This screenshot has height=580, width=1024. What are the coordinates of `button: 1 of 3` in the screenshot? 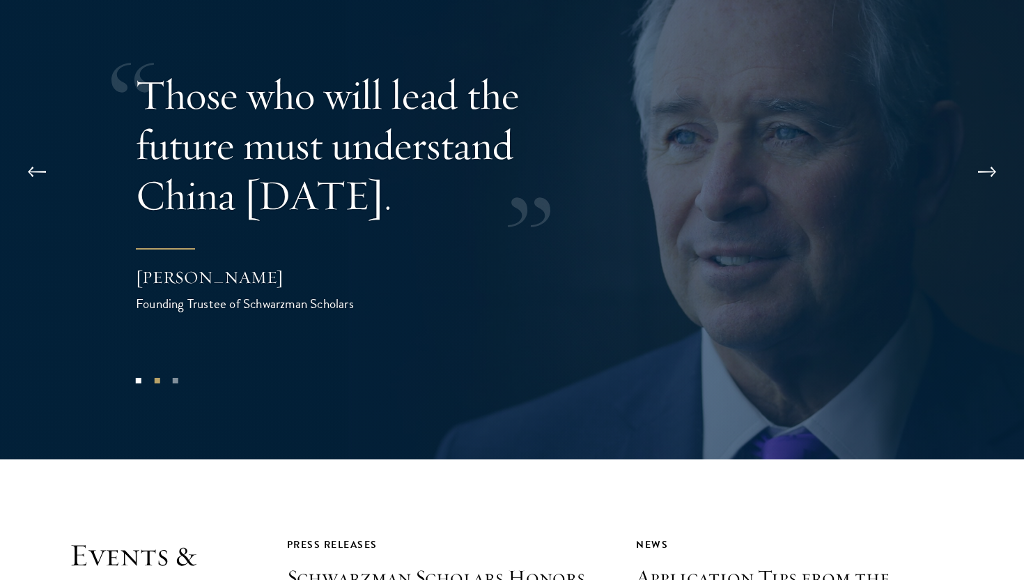 It's located at (139, 380).